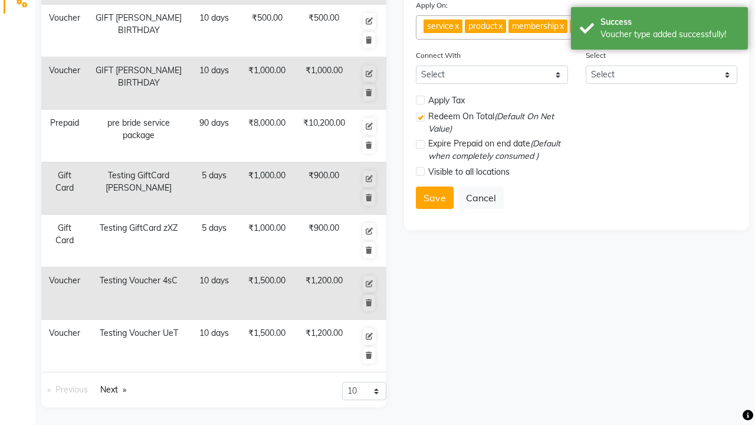 The height and width of the screenshot is (425, 755). I want to click on td: 90 days, so click(214, 136).